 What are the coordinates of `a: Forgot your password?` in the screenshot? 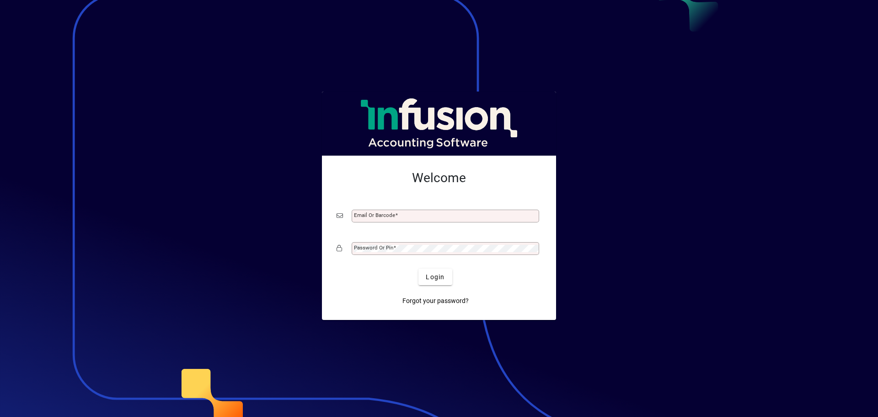 It's located at (435, 300).